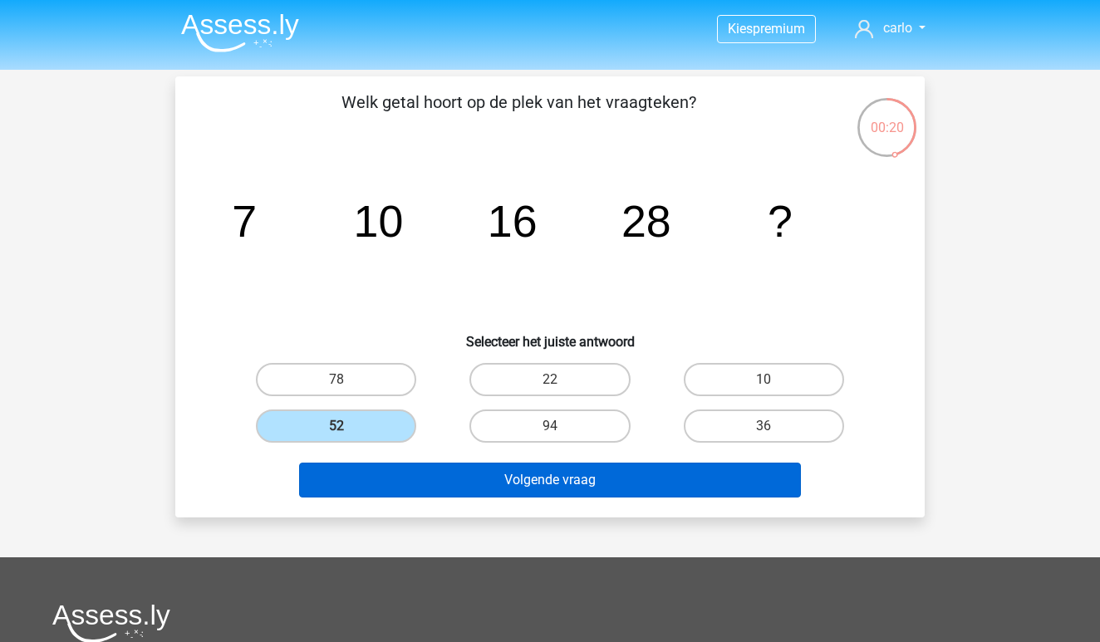 Image resolution: width=1100 pixels, height=642 pixels. Describe the element at coordinates (240, 32) in the screenshot. I see `img: Assessly` at that location.